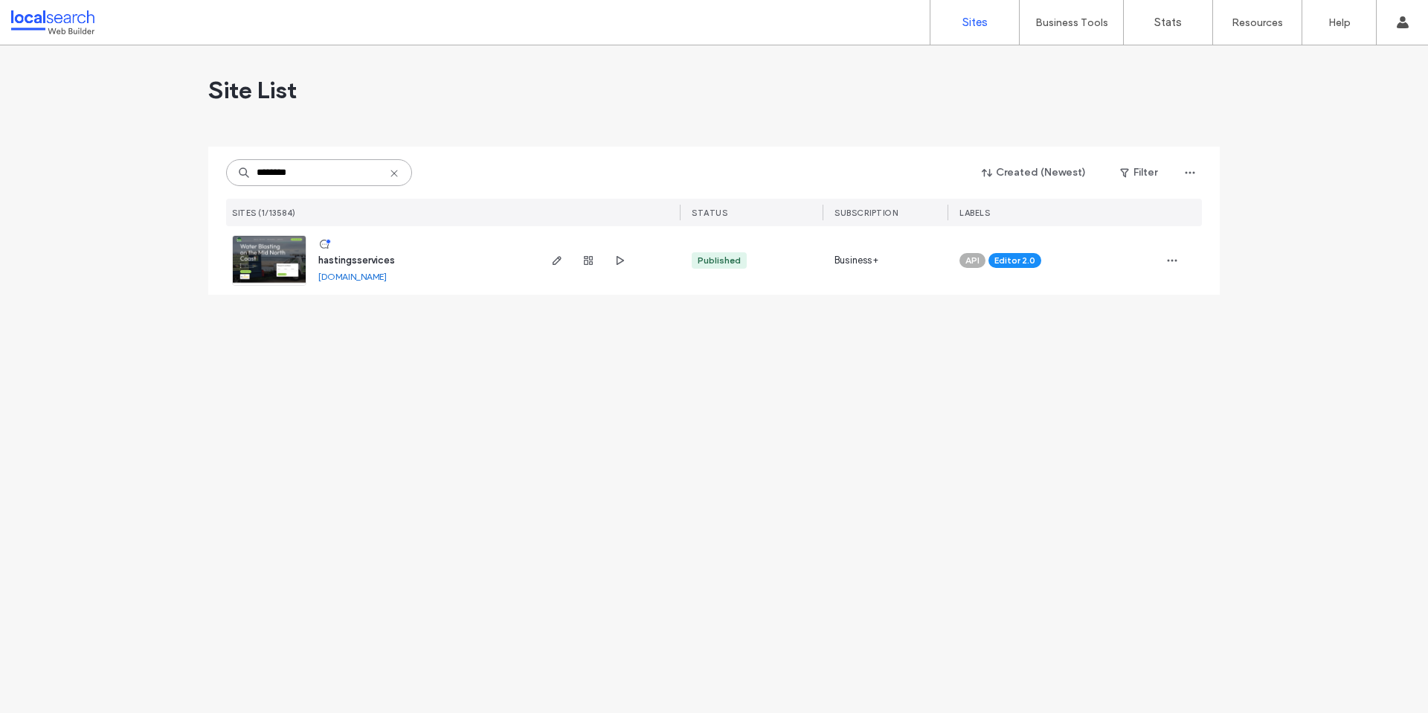 The width and height of the screenshot is (1428, 713). I want to click on label: Help, so click(1340, 22).